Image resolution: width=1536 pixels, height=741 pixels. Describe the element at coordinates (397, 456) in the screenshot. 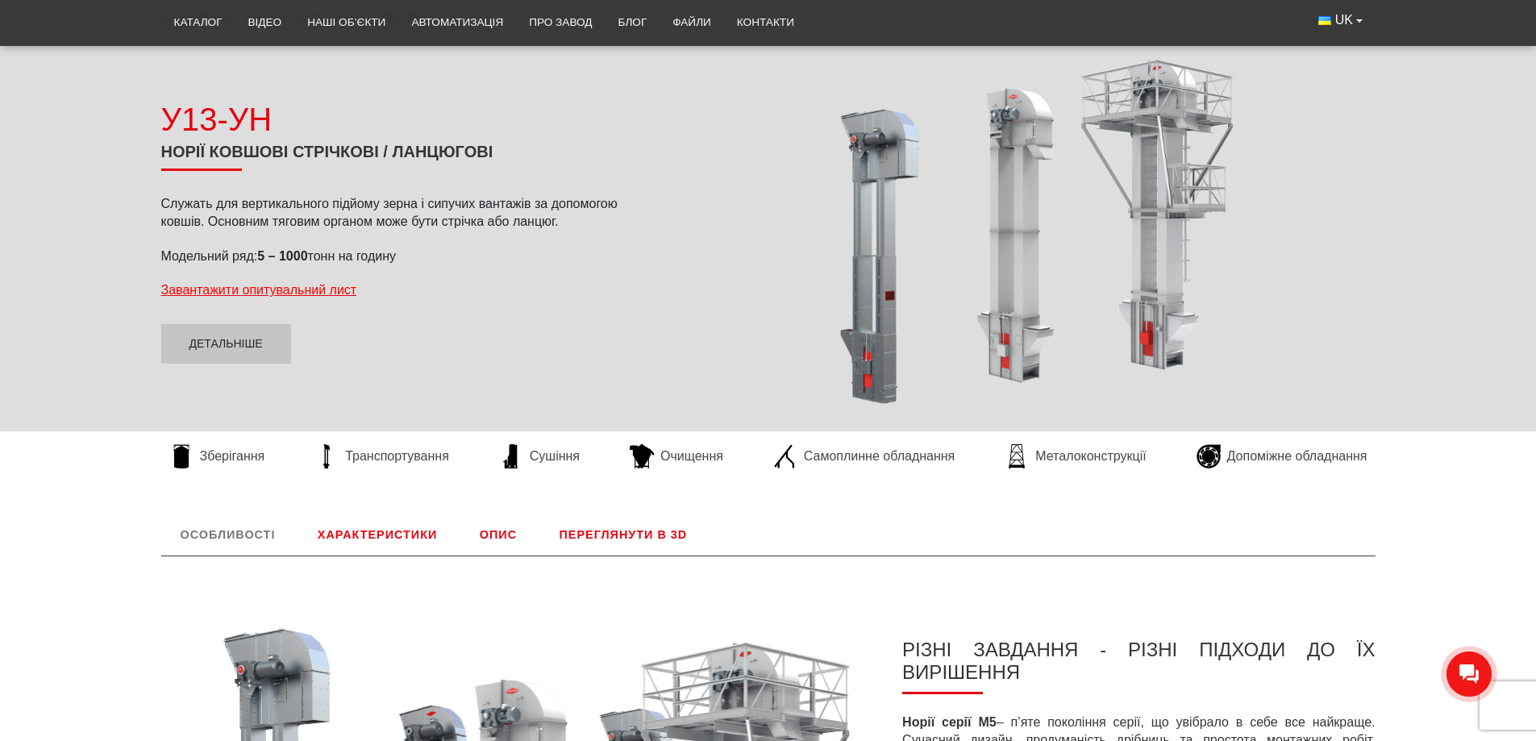

I see `span: Транспортування` at that location.